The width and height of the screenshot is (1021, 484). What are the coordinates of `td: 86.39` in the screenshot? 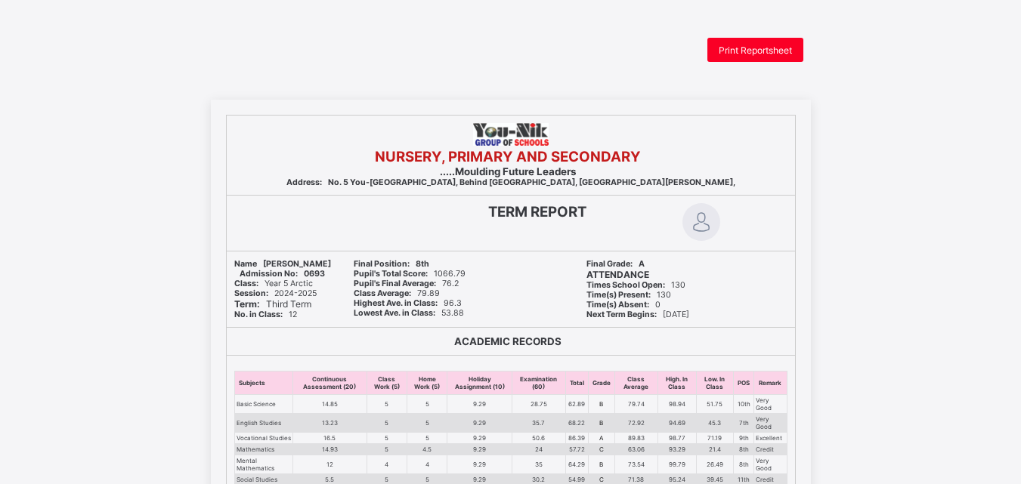 It's located at (577, 438).